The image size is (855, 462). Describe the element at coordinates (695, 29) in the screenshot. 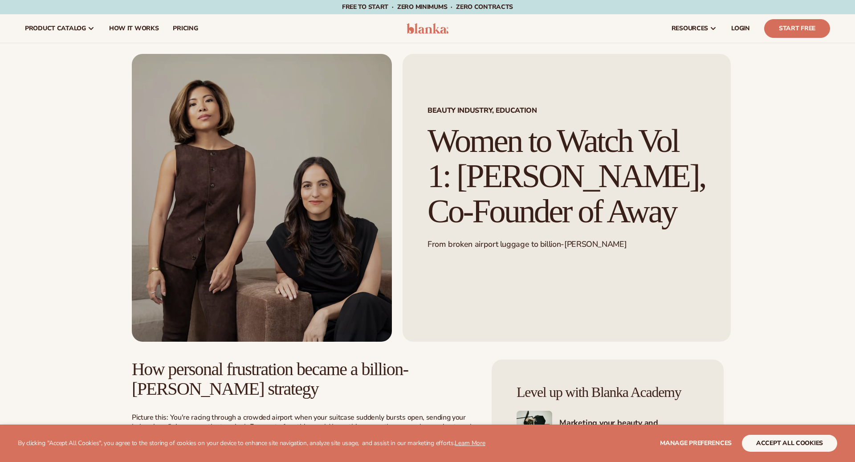

I see `a: resources` at that location.